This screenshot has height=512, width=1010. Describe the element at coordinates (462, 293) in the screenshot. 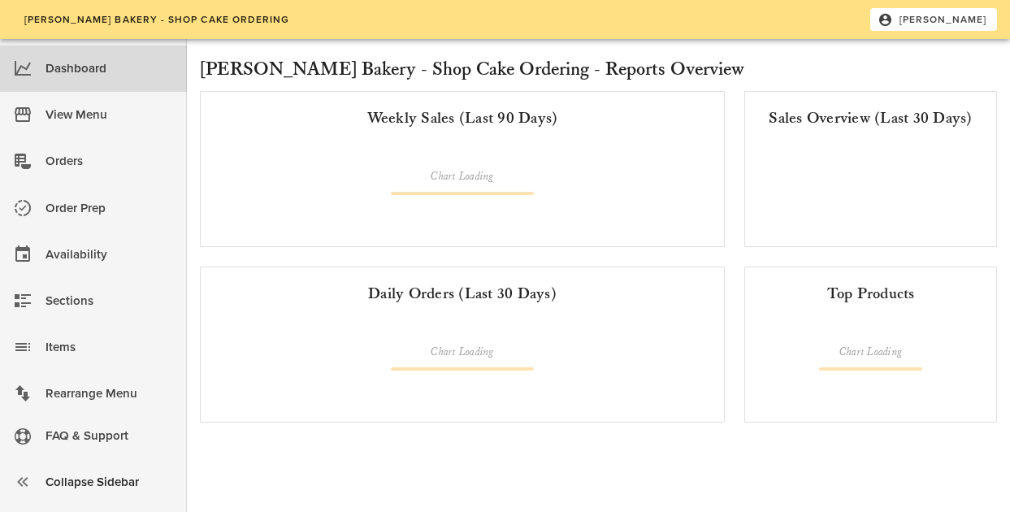

I see `div: Daily Orders (Last 30 Days)` at that location.